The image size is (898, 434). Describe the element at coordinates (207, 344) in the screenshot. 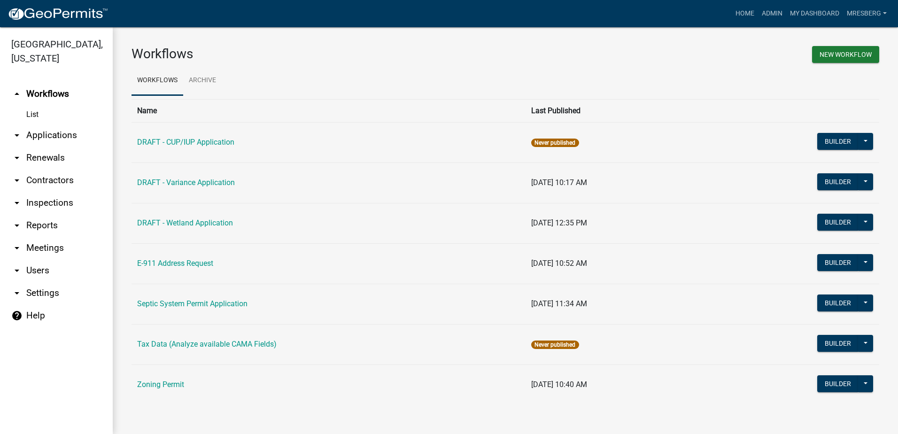

I see `a: Tax Data (Analyze available CAMA Fields)` at that location.